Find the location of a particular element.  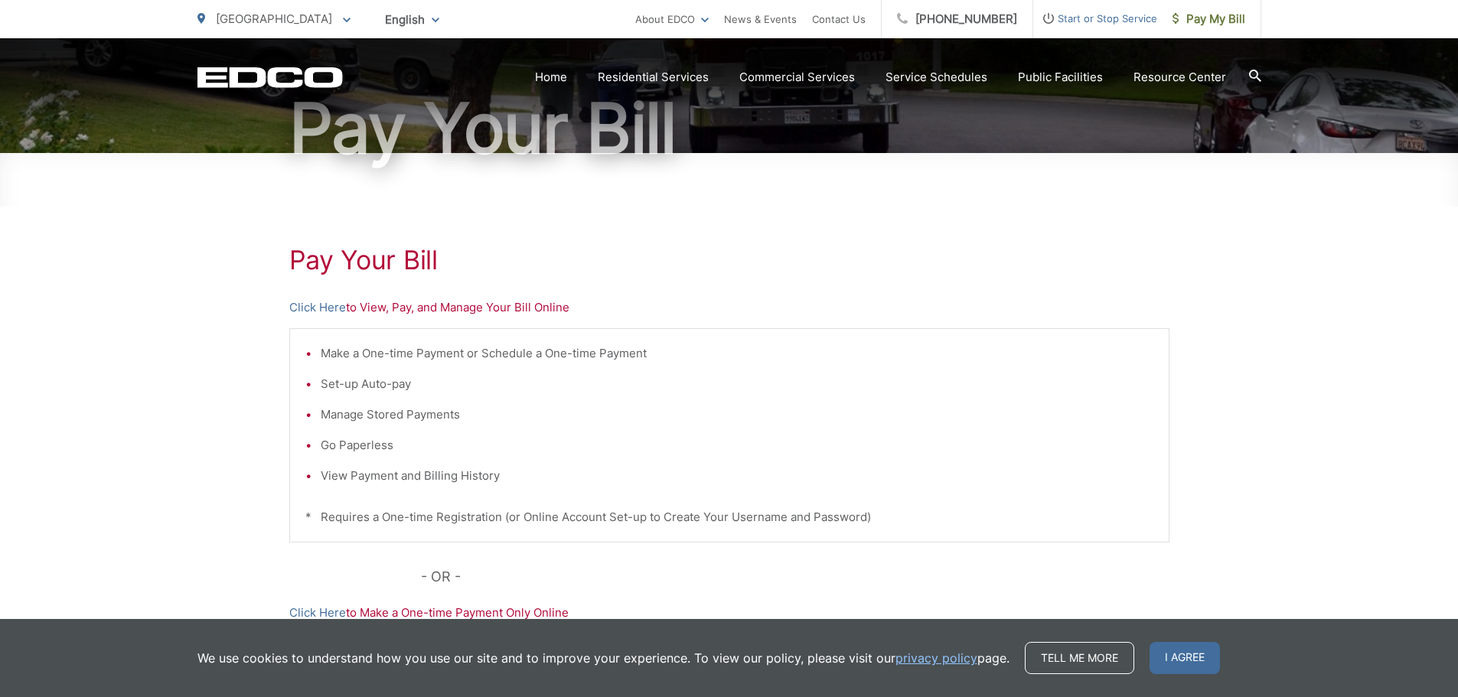

a: Resource Center is located at coordinates (1180, 77).